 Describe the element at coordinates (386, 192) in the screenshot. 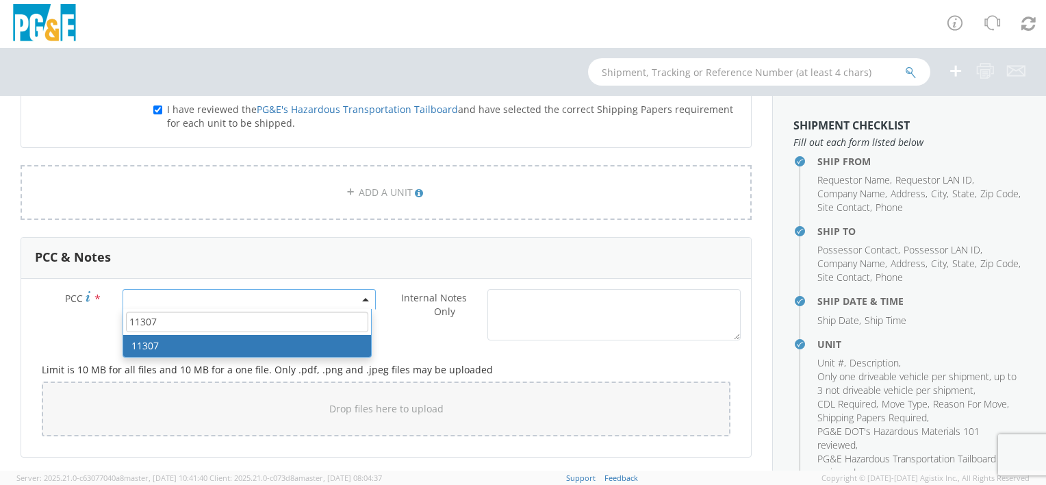

I see `a: ADD A UNIT` at that location.